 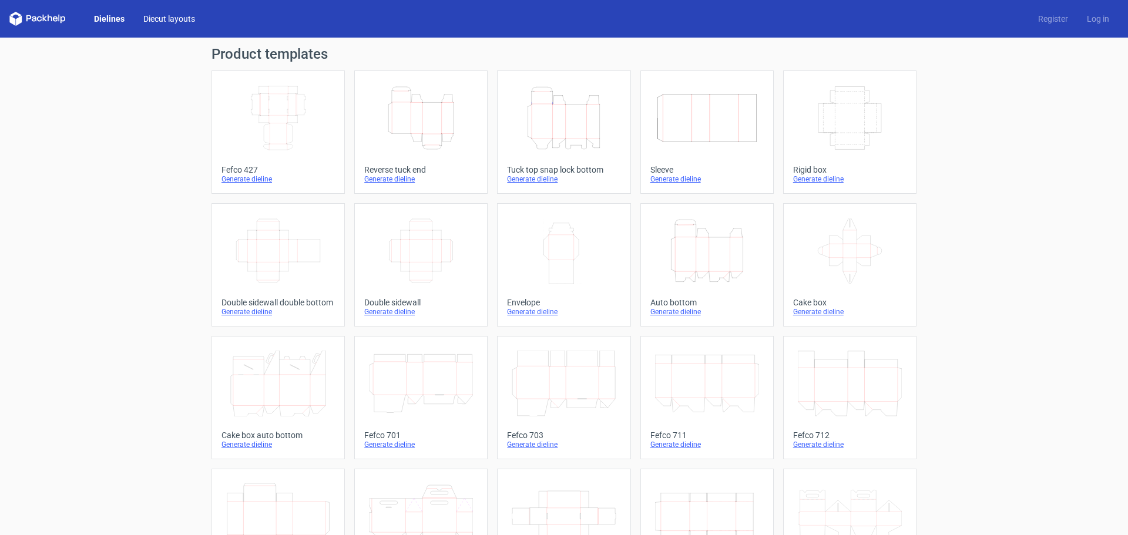 I want to click on a: Double sidewall double bottomGenerate dieline, so click(x=278, y=265).